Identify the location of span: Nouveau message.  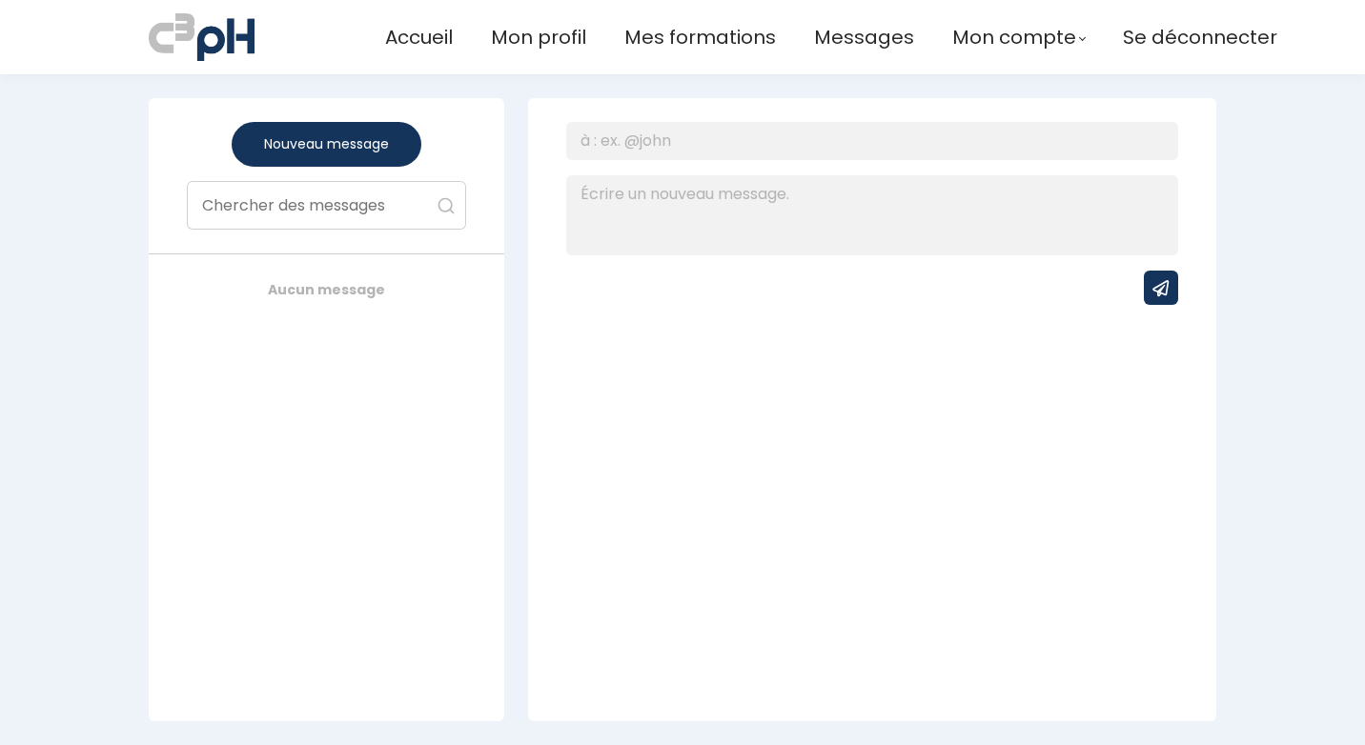
(326, 144).